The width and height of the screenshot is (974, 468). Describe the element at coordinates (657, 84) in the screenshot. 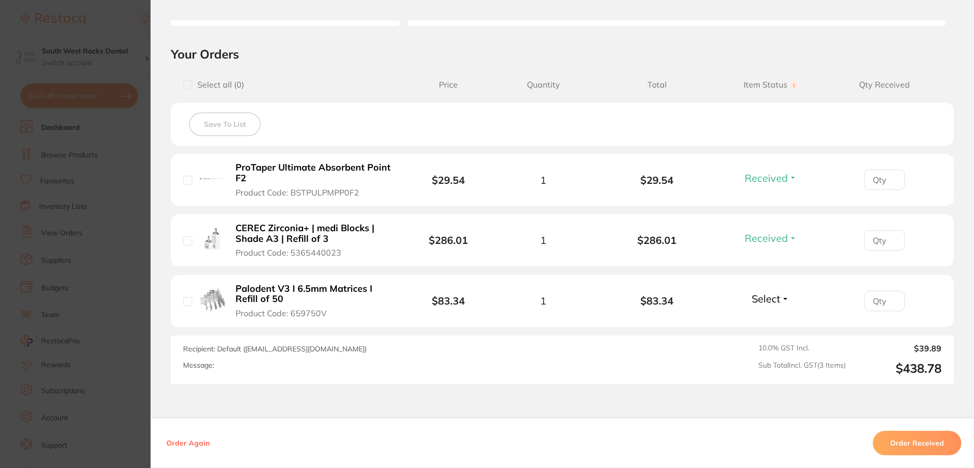

I see `span: Total` at that location.